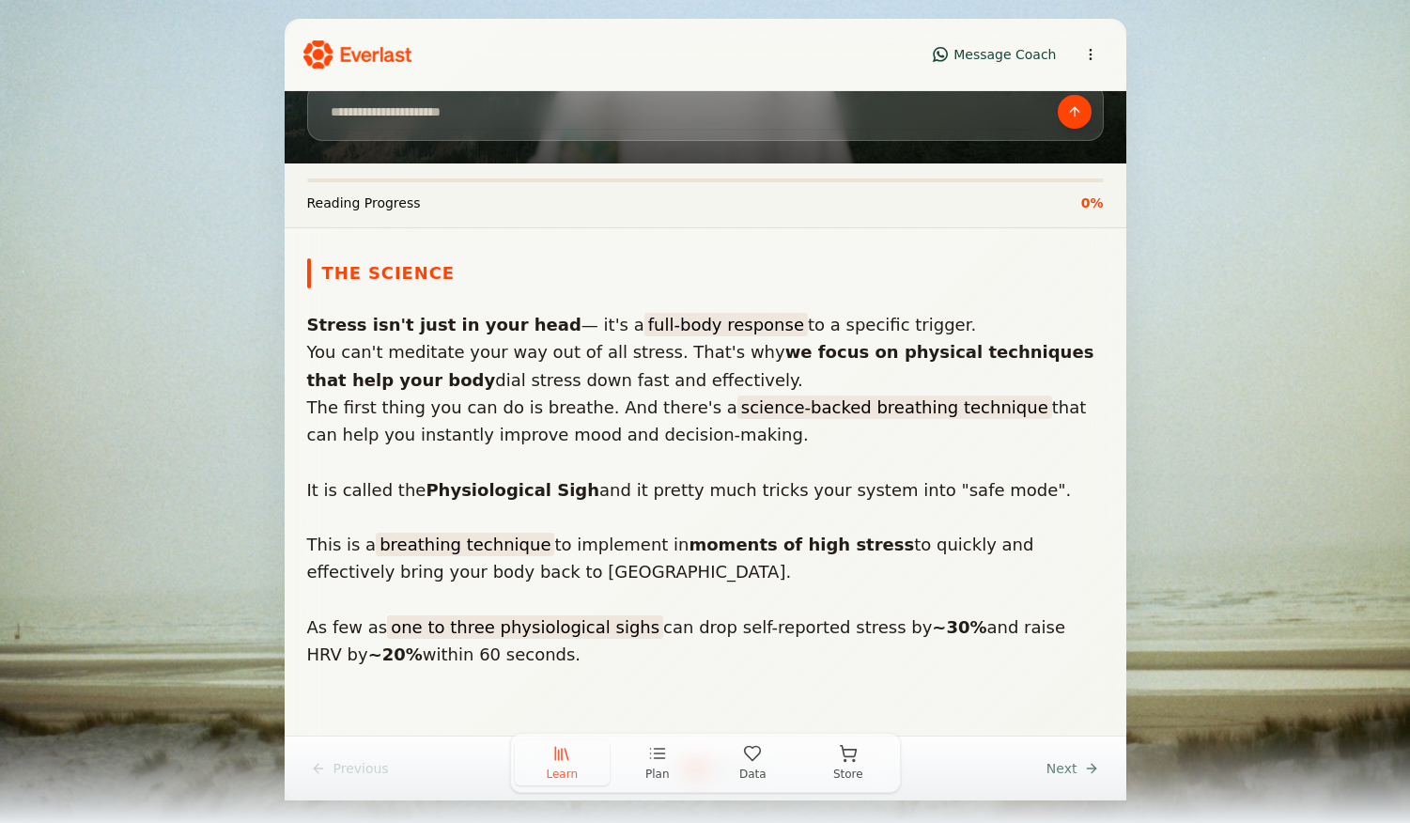 The height and width of the screenshot is (823, 1410). I want to click on mark: one to three physiological sighs, so click(525, 627).